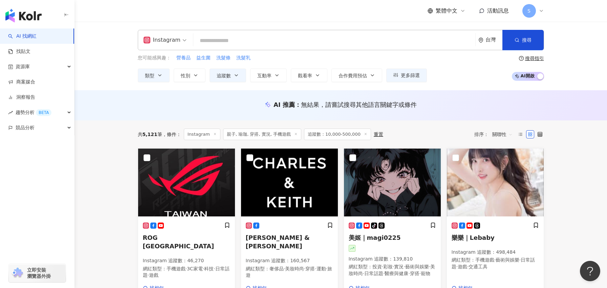 The height and width of the screenshot is (288, 607). What do you see at coordinates (44, 112) in the screenshot?
I see `div: BETA` at bounding box center [44, 112].